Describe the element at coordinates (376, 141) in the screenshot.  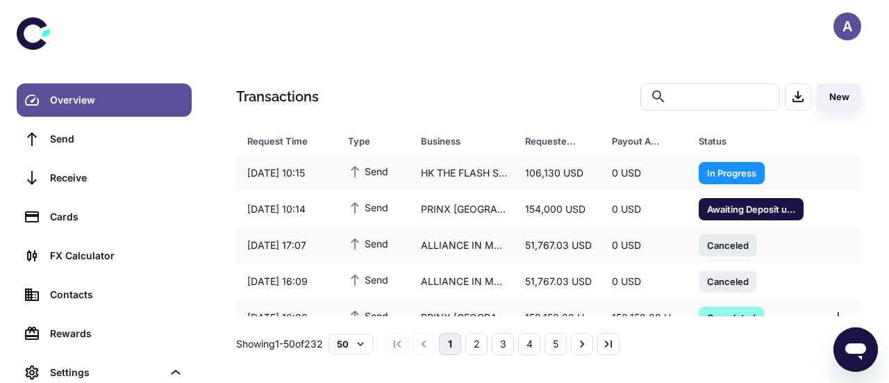
I see `span: Type` at that location.